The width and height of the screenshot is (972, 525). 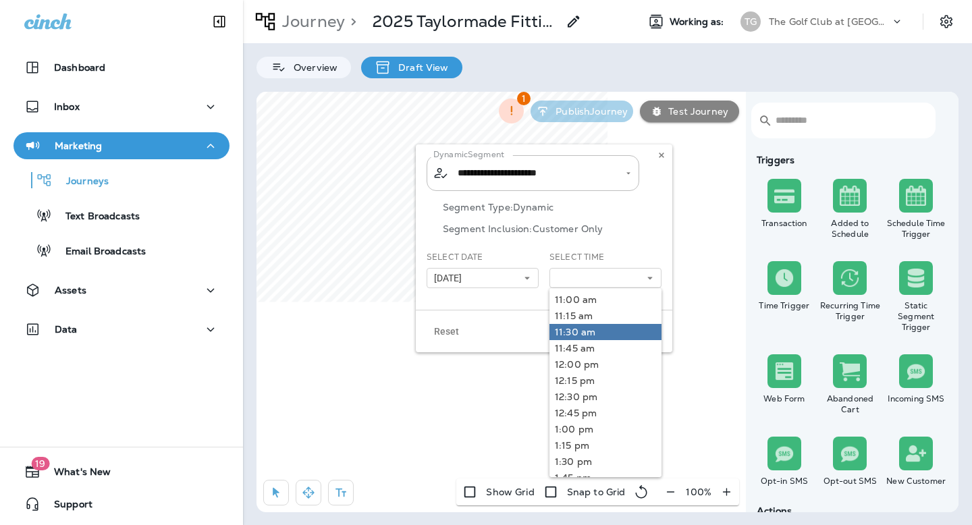 What do you see at coordinates (524, 99) in the screenshot?
I see `span: 1` at bounding box center [524, 99].